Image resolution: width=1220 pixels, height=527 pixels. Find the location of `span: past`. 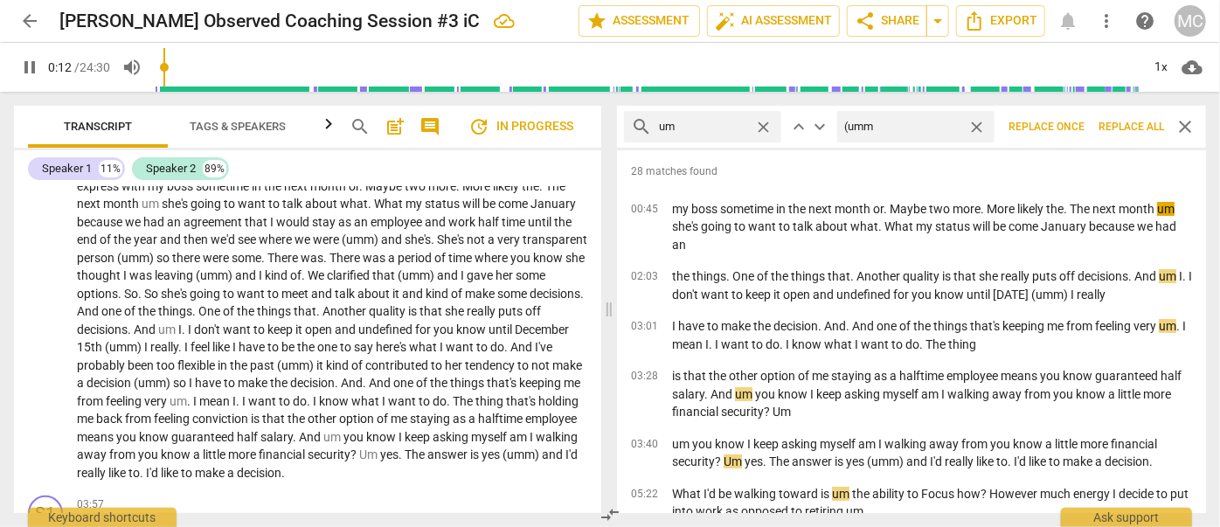

span: past is located at coordinates (263, 365).